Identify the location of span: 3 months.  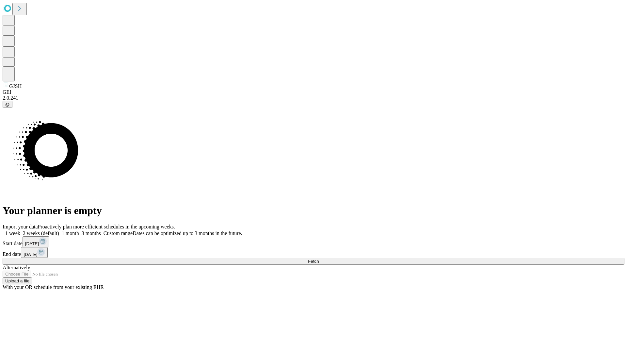
(91, 233).